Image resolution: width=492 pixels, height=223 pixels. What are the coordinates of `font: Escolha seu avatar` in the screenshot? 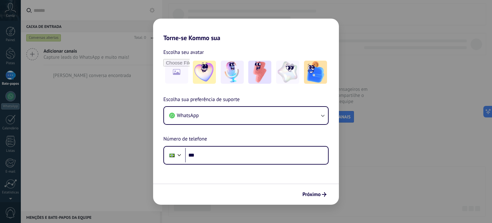 It's located at (184, 52).